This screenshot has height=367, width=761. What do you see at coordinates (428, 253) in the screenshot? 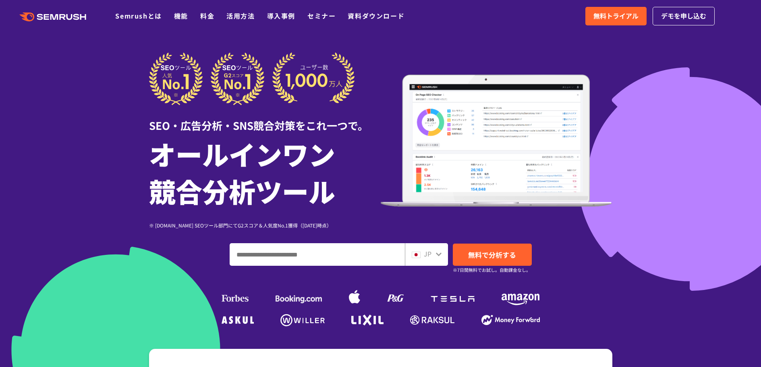
I see `span: JP` at bounding box center [428, 253].